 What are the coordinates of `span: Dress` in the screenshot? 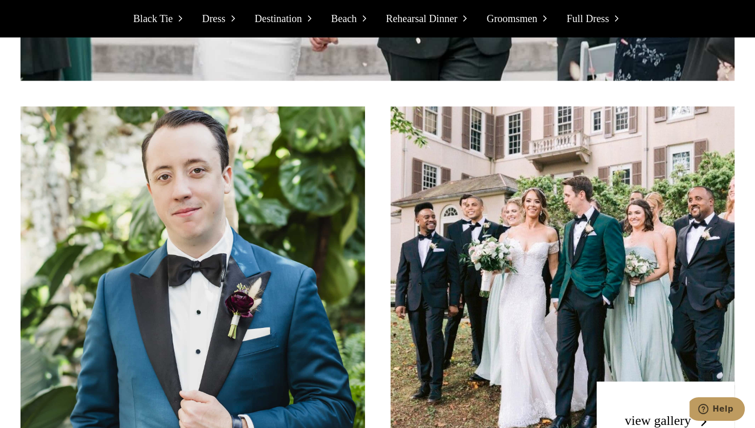 It's located at (214, 18).